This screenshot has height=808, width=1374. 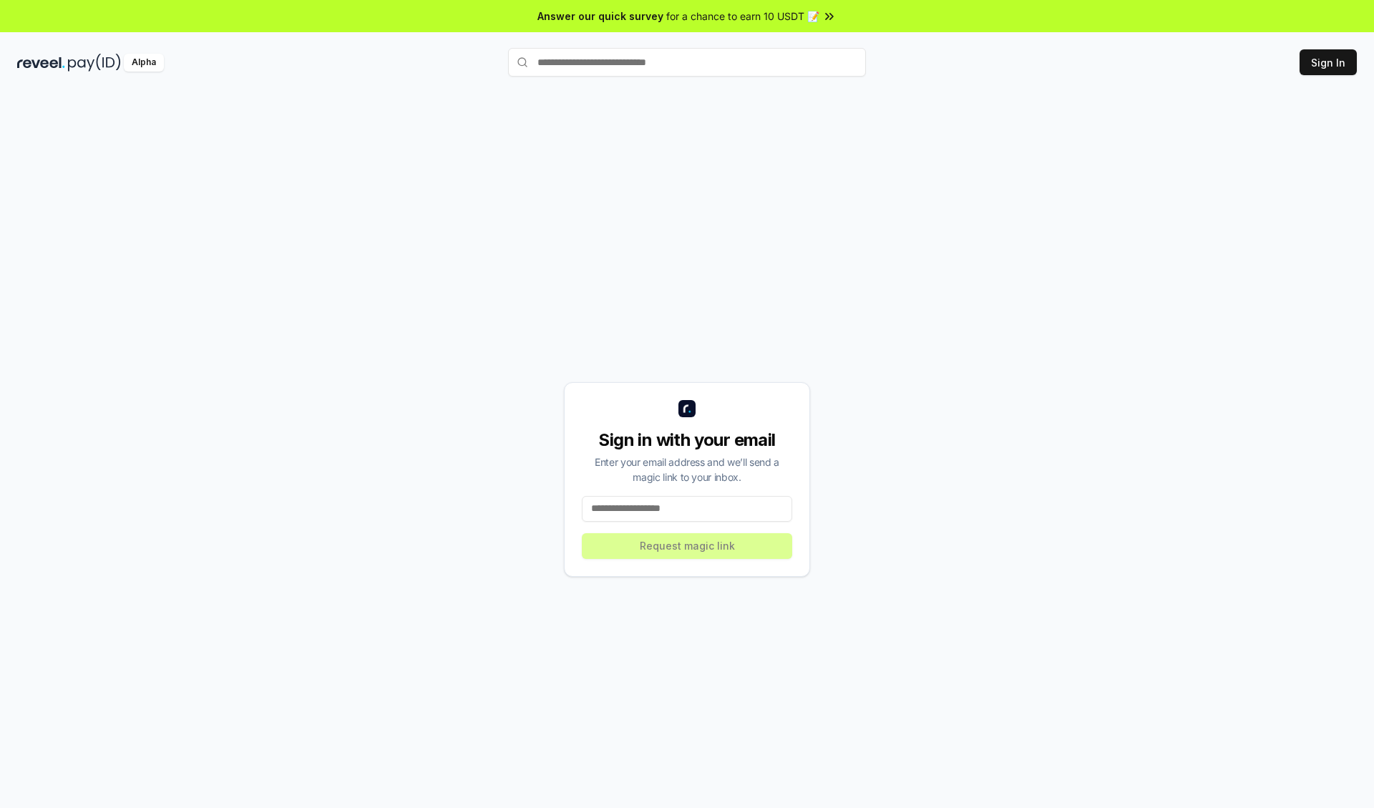 I want to click on button: Sign In, so click(x=1328, y=62).